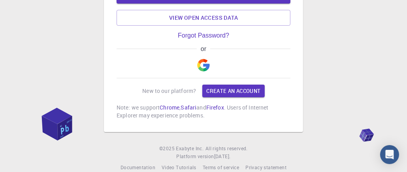  Describe the element at coordinates (233, 91) in the screenshot. I see `a: Create an account` at that location.